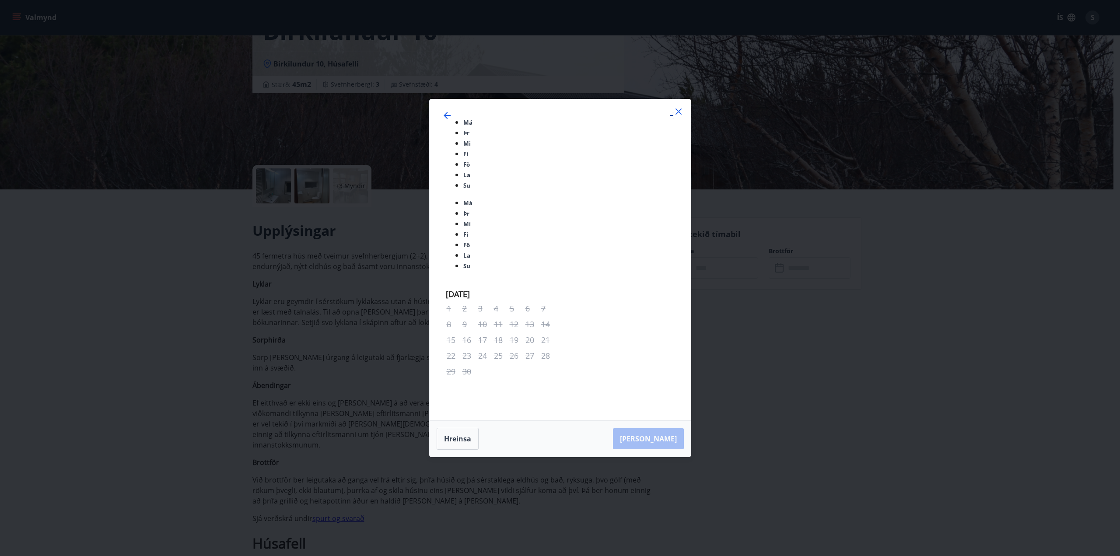 The height and width of the screenshot is (556, 1120). I want to click on td: Not available. föstudagur, 19. september 2025, so click(517, 340).